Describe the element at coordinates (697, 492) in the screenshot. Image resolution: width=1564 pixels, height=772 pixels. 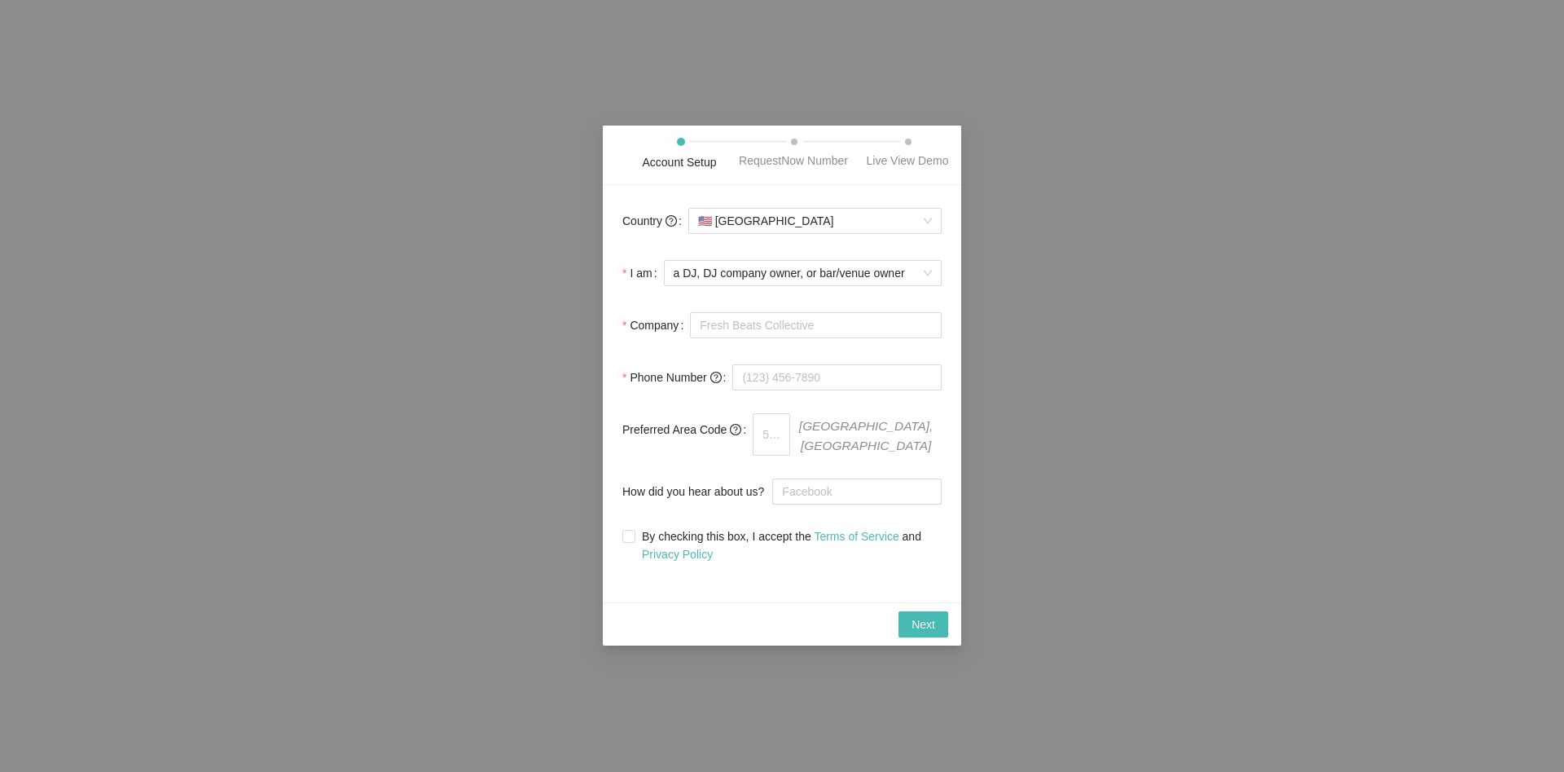
I see `label: How did you hear about us?` at that location.